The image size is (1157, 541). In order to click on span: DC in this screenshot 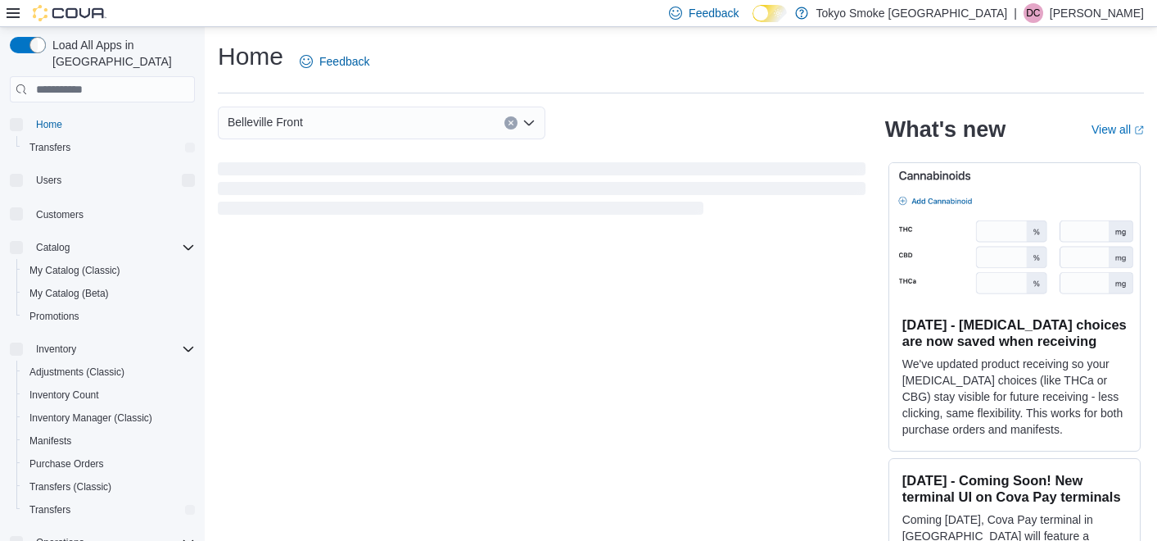, I will do `click(1033, 13)`.